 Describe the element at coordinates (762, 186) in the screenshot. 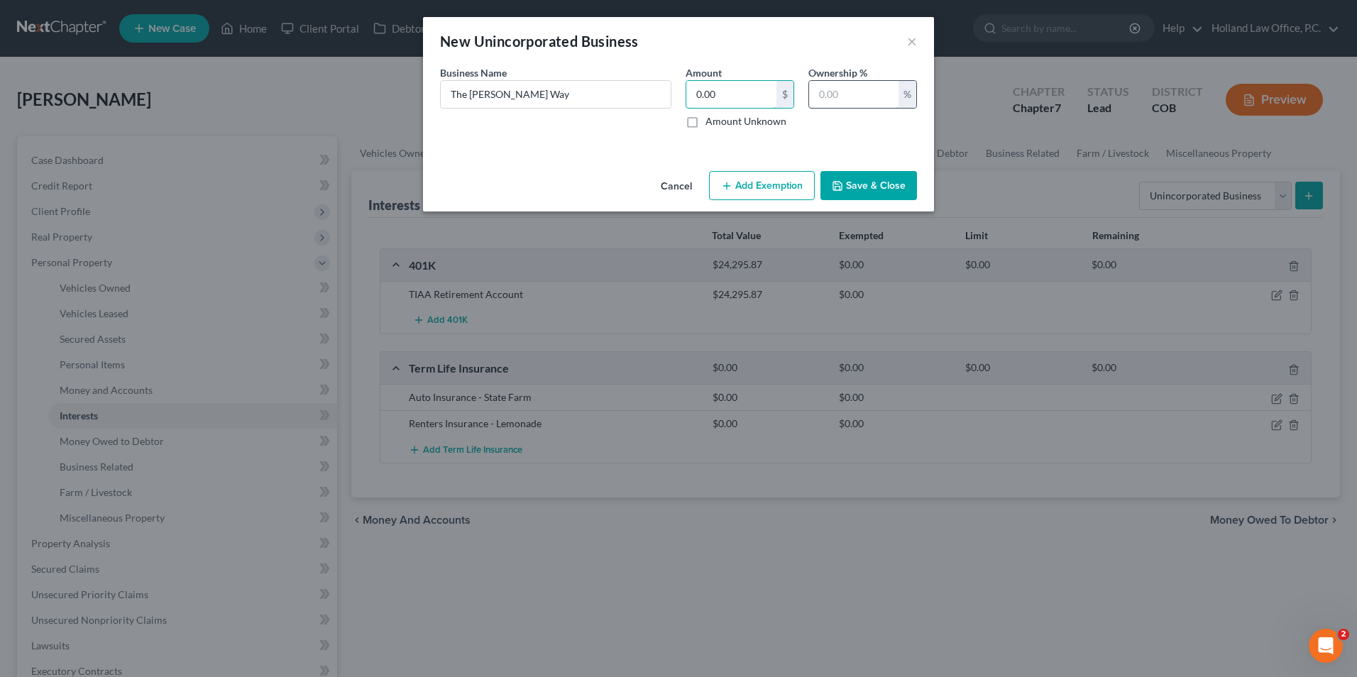

I see `button: Add Exemption` at that location.